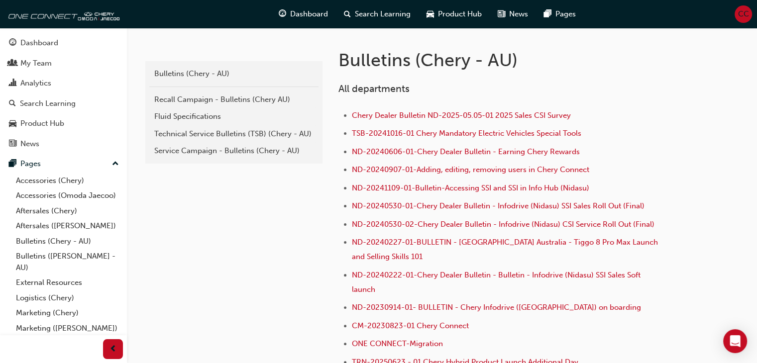 The width and height of the screenshot is (757, 363). What do you see at coordinates (466, 133) in the screenshot?
I see `a: TSB-20241016-01 Chery Mandatory Electric Vehicles Special Tools` at bounding box center [466, 133].